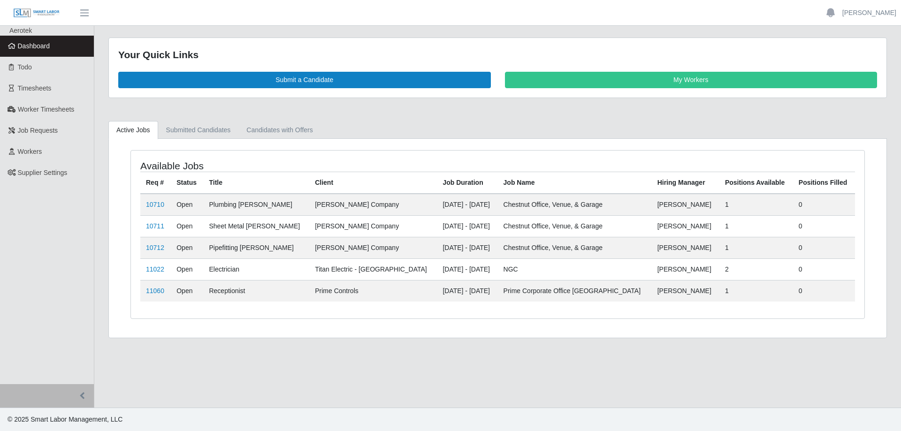 This screenshot has width=901, height=431. What do you see at coordinates (155, 248) in the screenshot?
I see `a: 10712` at bounding box center [155, 248].